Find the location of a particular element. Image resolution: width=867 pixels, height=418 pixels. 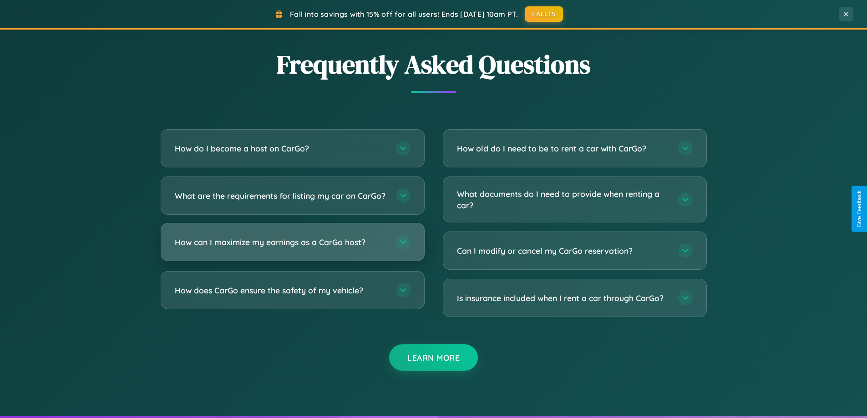

h3: How old do I need to be to rent a car with CarGo? is located at coordinates (563, 148).